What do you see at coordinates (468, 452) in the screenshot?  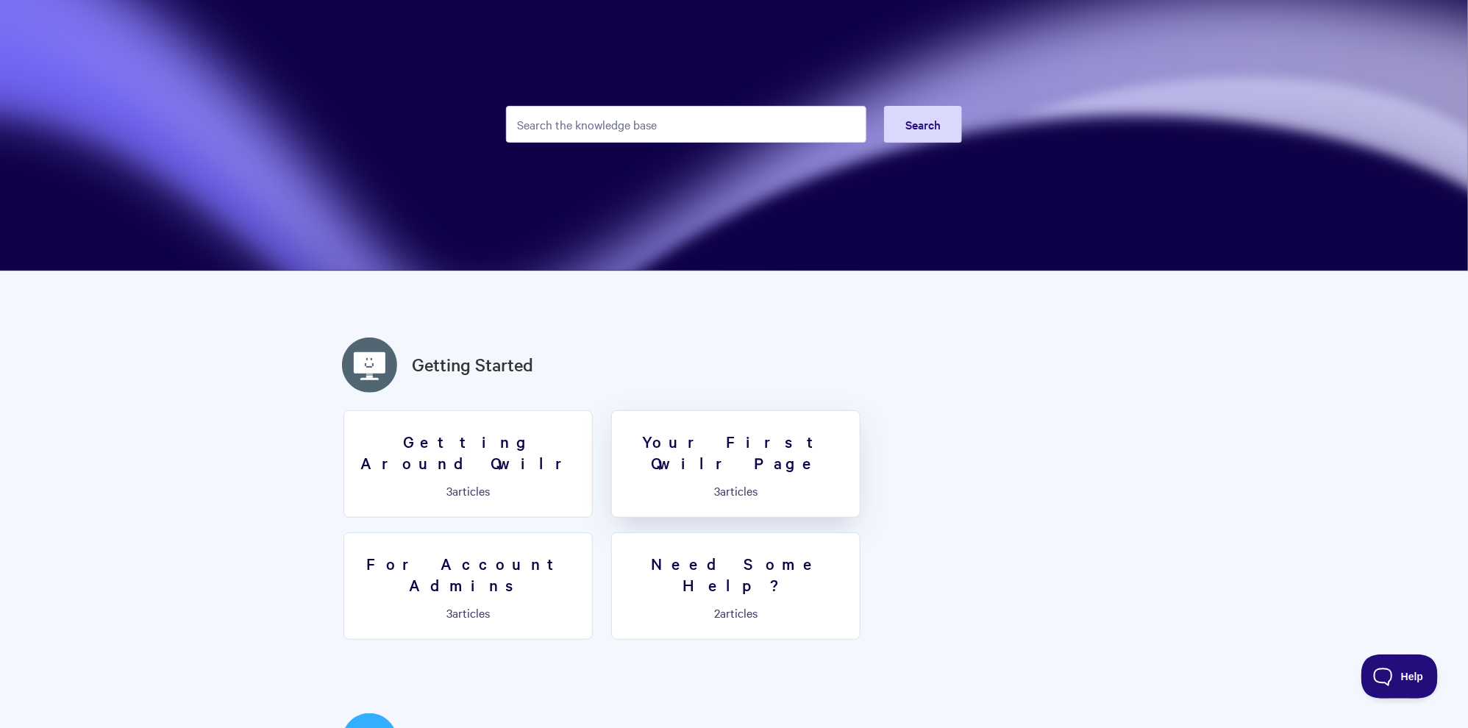 I see `h3: Getting Around Qwilr` at bounding box center [468, 452].